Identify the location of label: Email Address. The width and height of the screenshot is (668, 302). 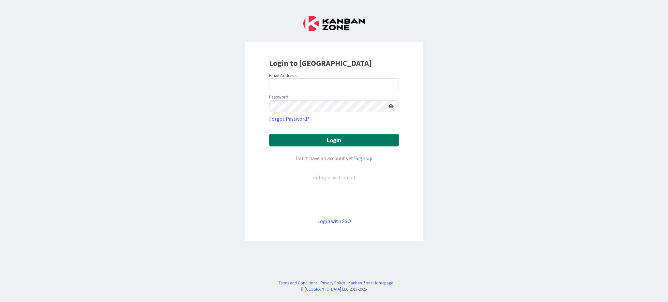
(283, 75).